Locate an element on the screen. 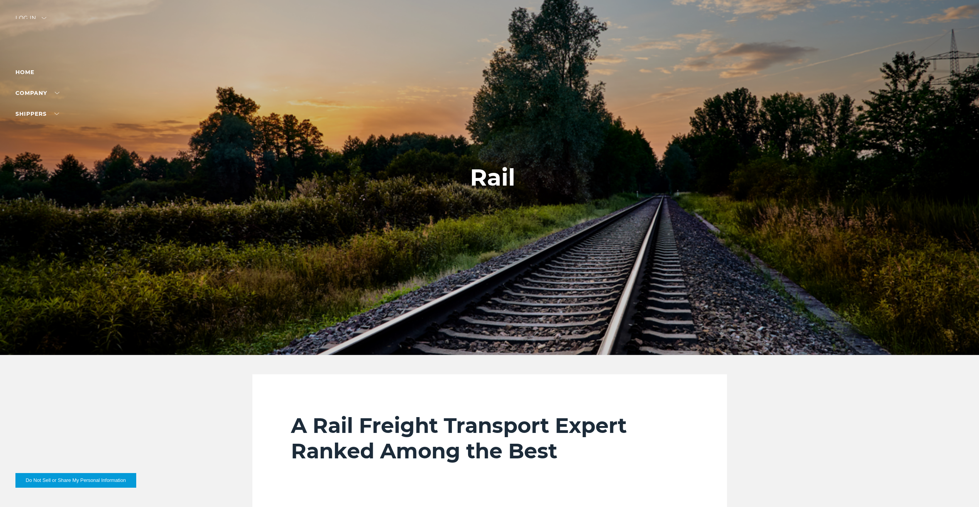 The image size is (979, 507). button: Do Not Sell or Share My Personal Information is located at coordinates (76, 480).